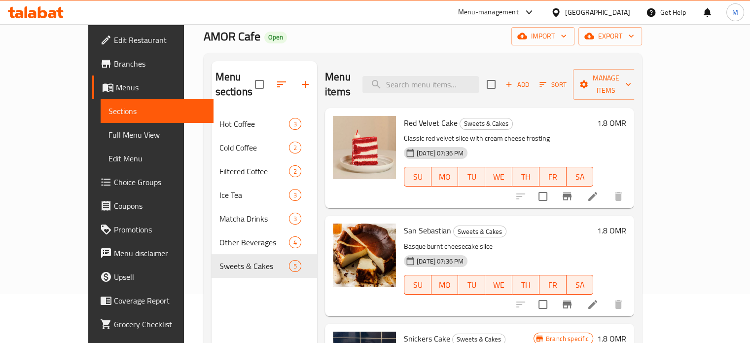 The width and height of the screenshot is (750, 343). What do you see at coordinates (264, 124) in the screenshot?
I see `div: Hot Coffee3` at bounding box center [264, 124].